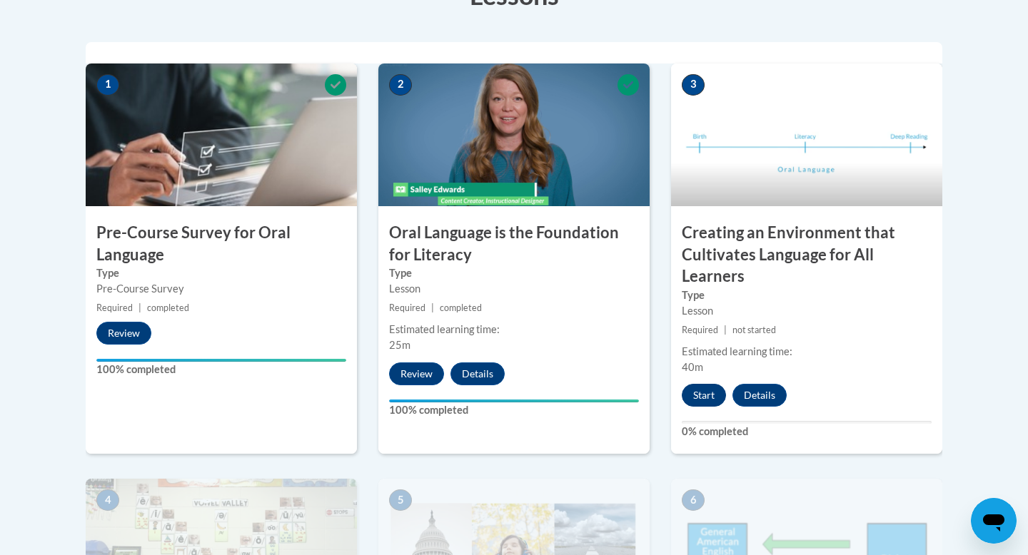  Describe the element at coordinates (693, 500) in the screenshot. I see `span: 6` at that location.